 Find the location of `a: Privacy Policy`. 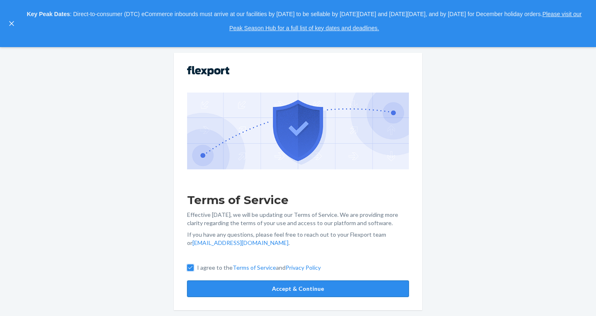

a: Privacy Policy is located at coordinates (303, 268).